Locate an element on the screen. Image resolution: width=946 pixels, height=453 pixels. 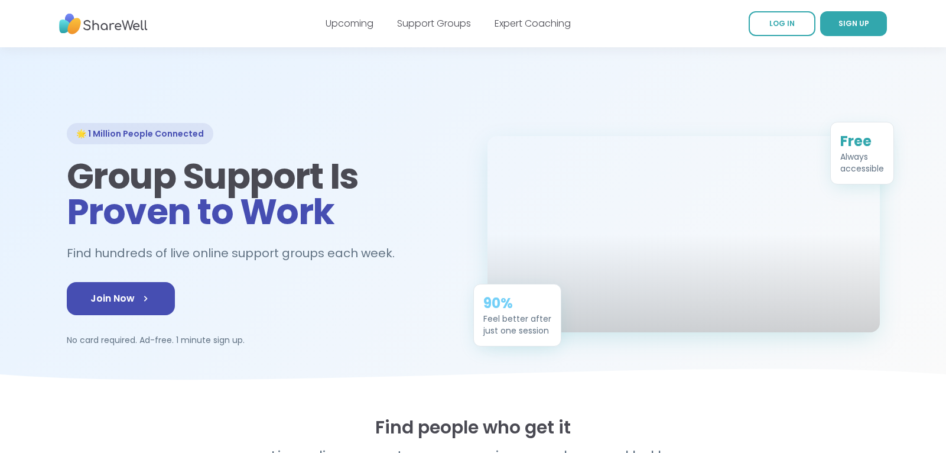
img: ShareWell Nav Logo is located at coordinates (103, 24).